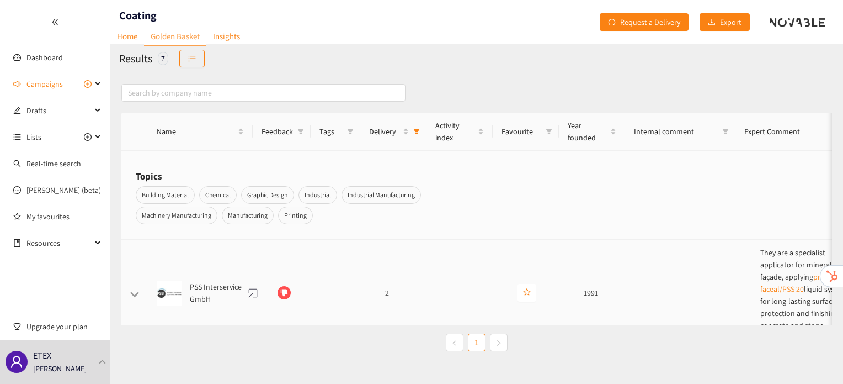 This screenshot has width=843, height=384. I want to click on button: star, so click(527, 292).